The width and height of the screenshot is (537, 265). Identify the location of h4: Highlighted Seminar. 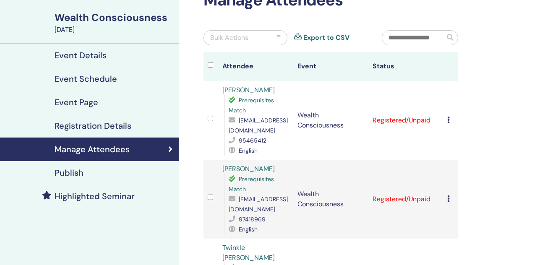
(94, 196).